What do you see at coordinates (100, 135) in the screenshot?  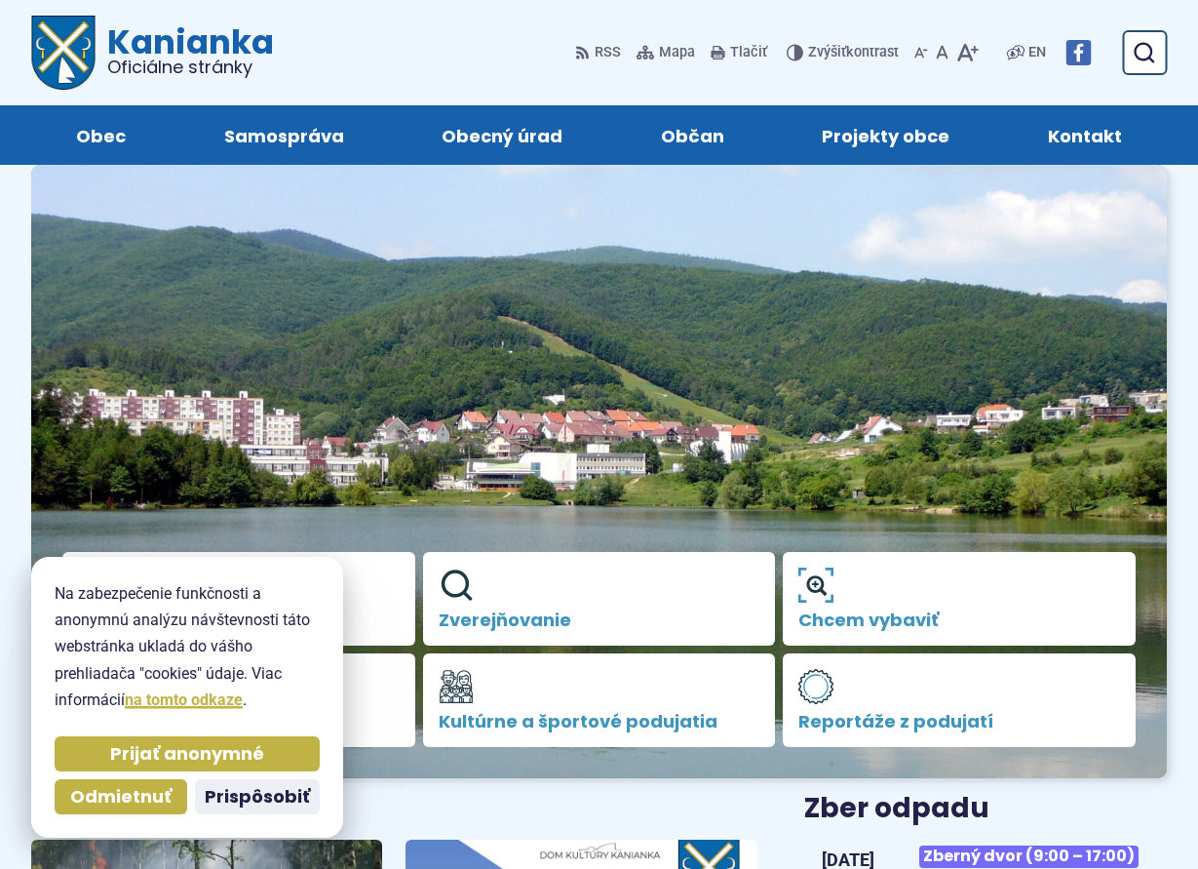 I see `span: Obec` at bounding box center [100, 135].